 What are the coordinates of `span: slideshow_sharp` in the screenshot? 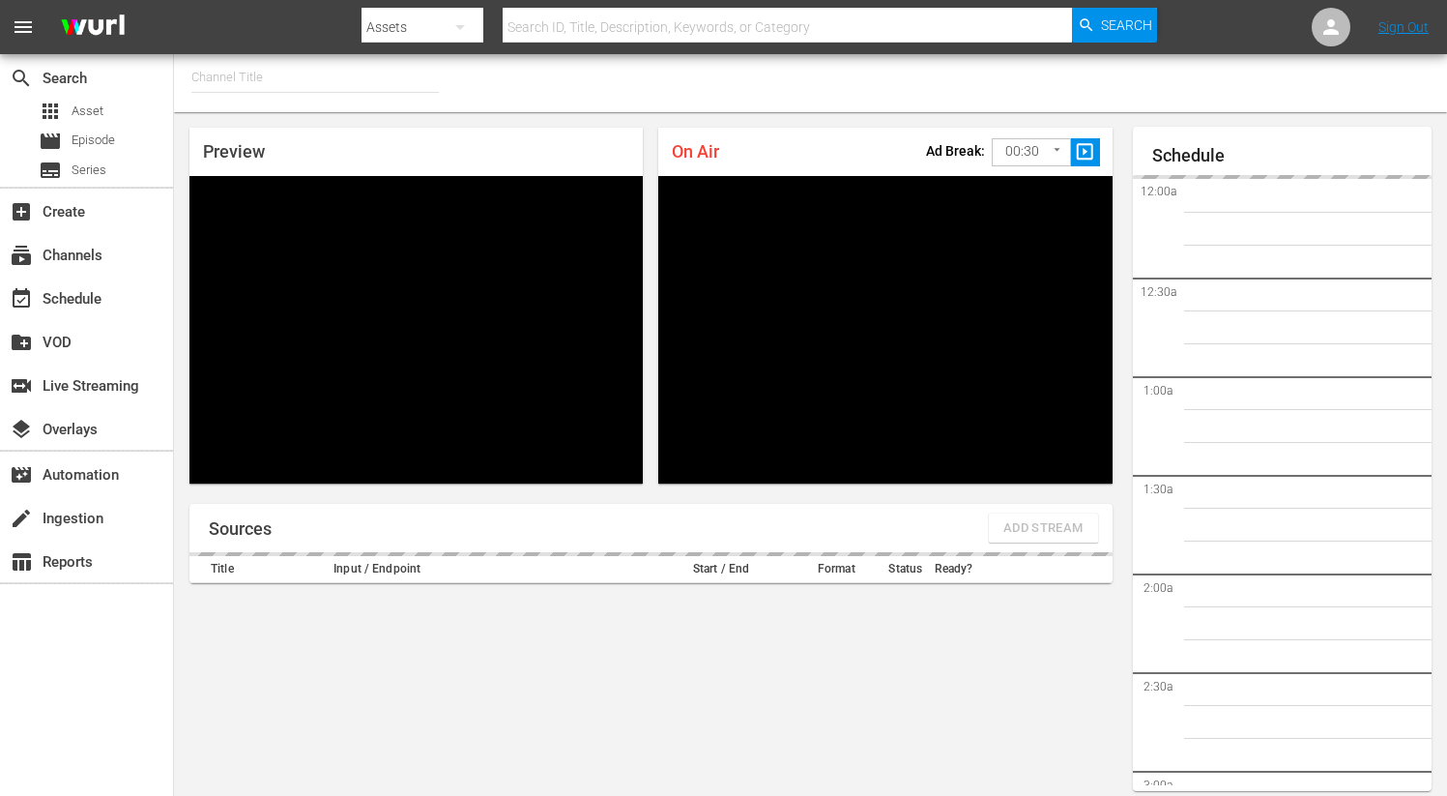 It's located at (1085, 152).